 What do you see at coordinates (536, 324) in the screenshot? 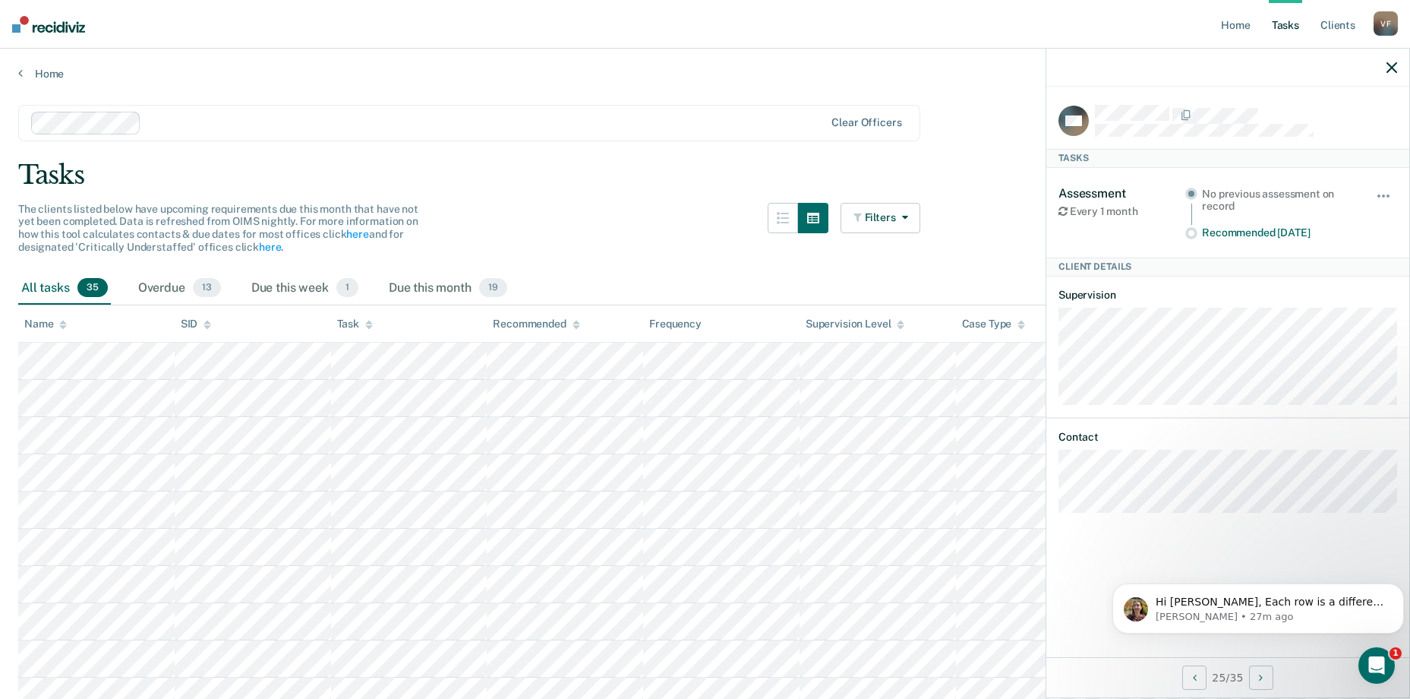
I see `div: Recommended` at bounding box center [536, 324].